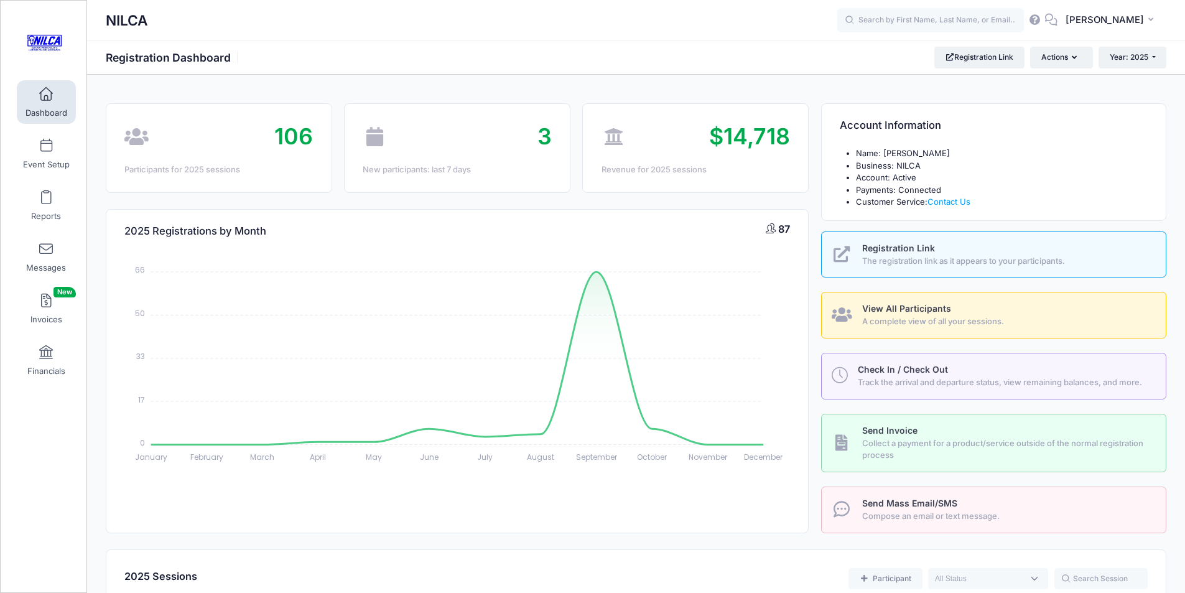 The image size is (1185, 593). I want to click on a: InvoicesNew, so click(46, 309).